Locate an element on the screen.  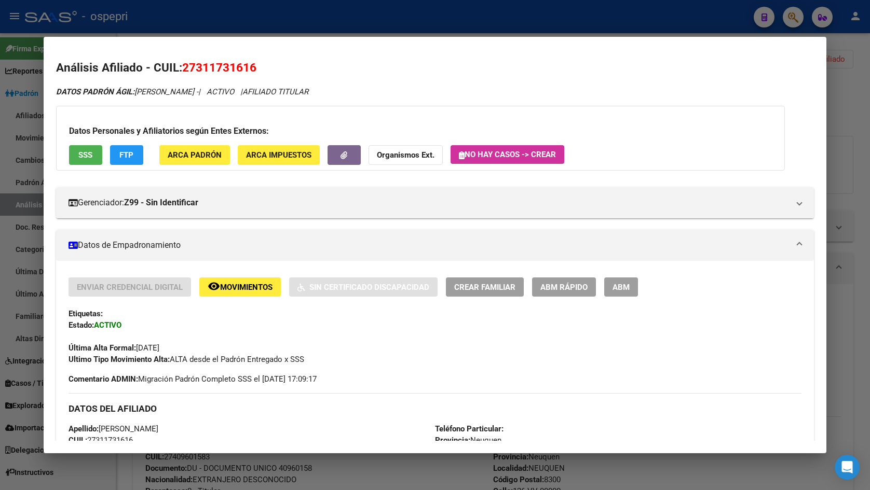
button: ARCA Impuestos is located at coordinates (279, 155).